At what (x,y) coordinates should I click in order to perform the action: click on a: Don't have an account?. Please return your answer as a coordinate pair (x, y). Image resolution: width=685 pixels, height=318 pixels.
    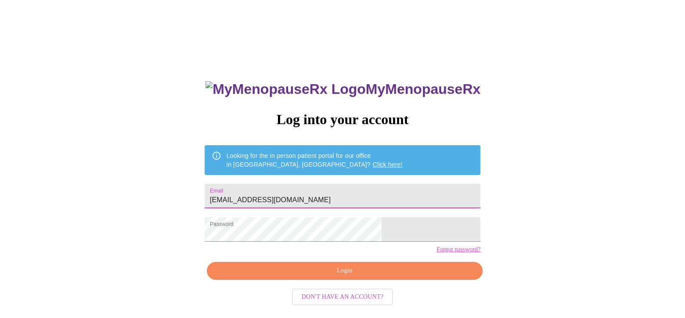
    Looking at the image, I should click on (343, 296).